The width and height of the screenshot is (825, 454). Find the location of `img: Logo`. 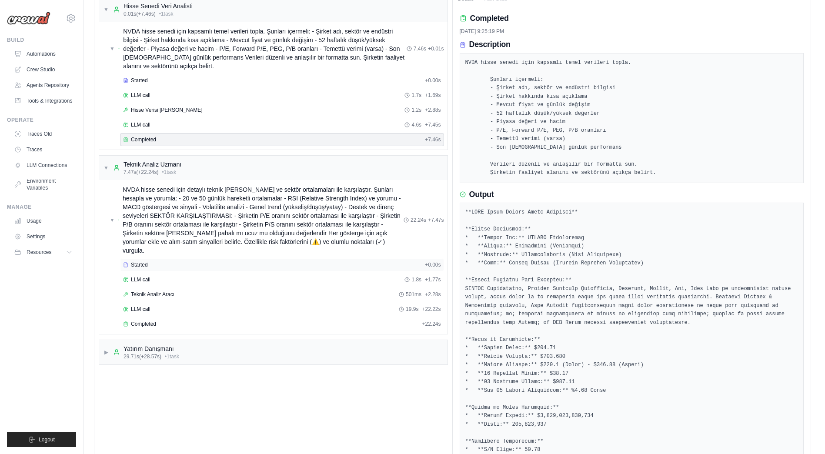

img: Logo is located at coordinates (29, 18).